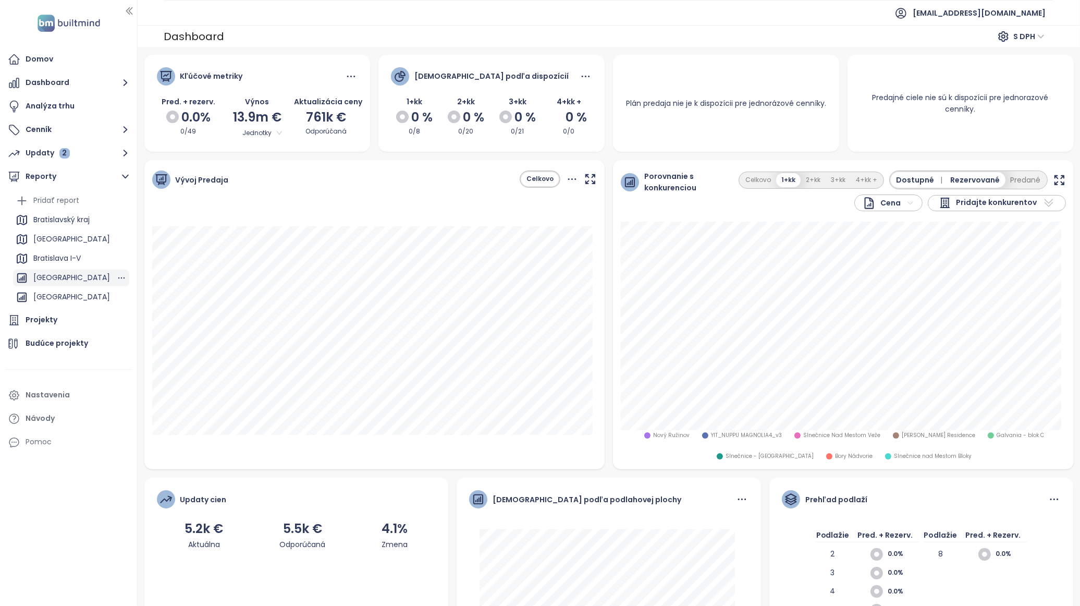 The width and height of the screenshot is (1080, 606). What do you see at coordinates (975, 180) in the screenshot?
I see `span: Rezervované` at bounding box center [975, 180].